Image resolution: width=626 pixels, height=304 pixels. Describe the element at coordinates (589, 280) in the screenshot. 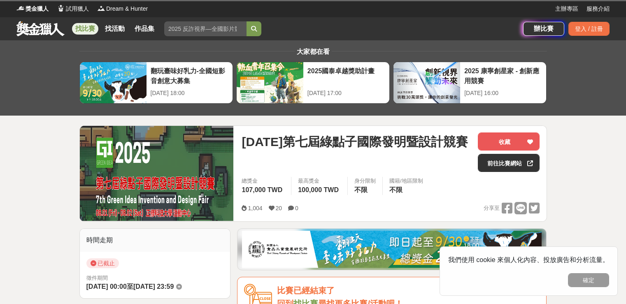

I see `button: 確定` at that location.